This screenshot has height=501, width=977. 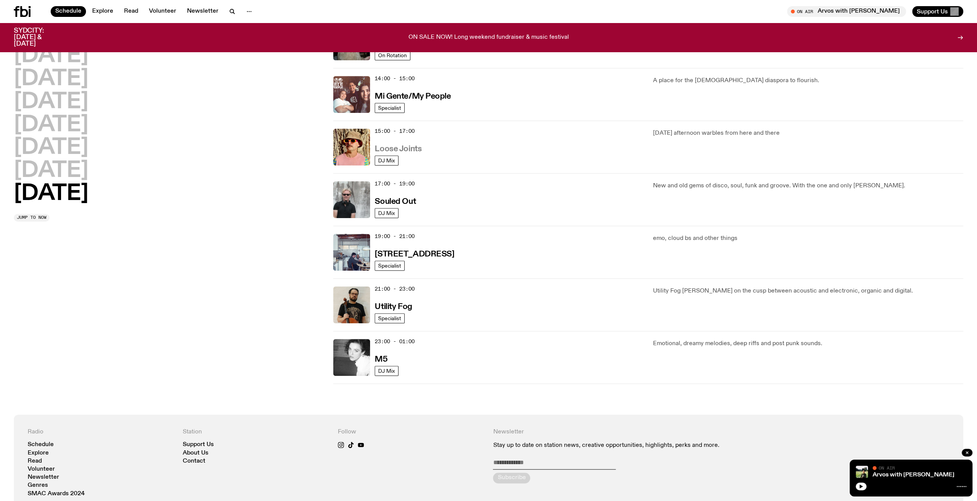 What do you see at coordinates (31, 217) in the screenshot?
I see `span: Jump to now` at bounding box center [31, 217].